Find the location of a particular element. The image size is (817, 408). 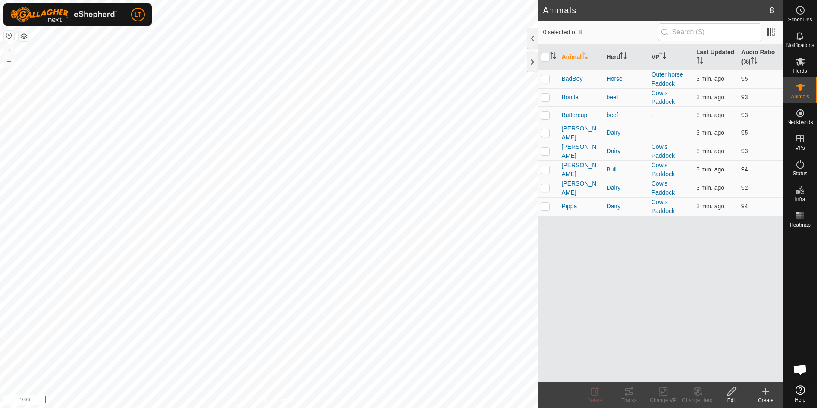

span: 92 is located at coordinates (745, 188).